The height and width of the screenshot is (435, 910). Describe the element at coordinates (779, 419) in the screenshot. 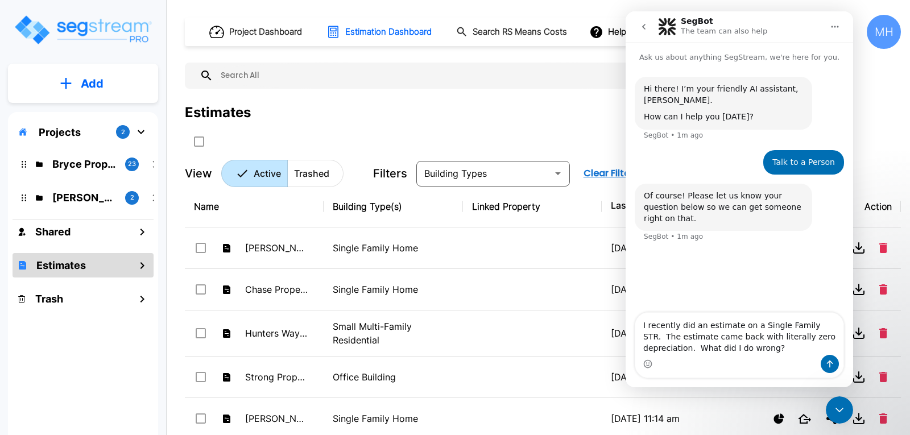

I see `button: Show Ranges` at that location.